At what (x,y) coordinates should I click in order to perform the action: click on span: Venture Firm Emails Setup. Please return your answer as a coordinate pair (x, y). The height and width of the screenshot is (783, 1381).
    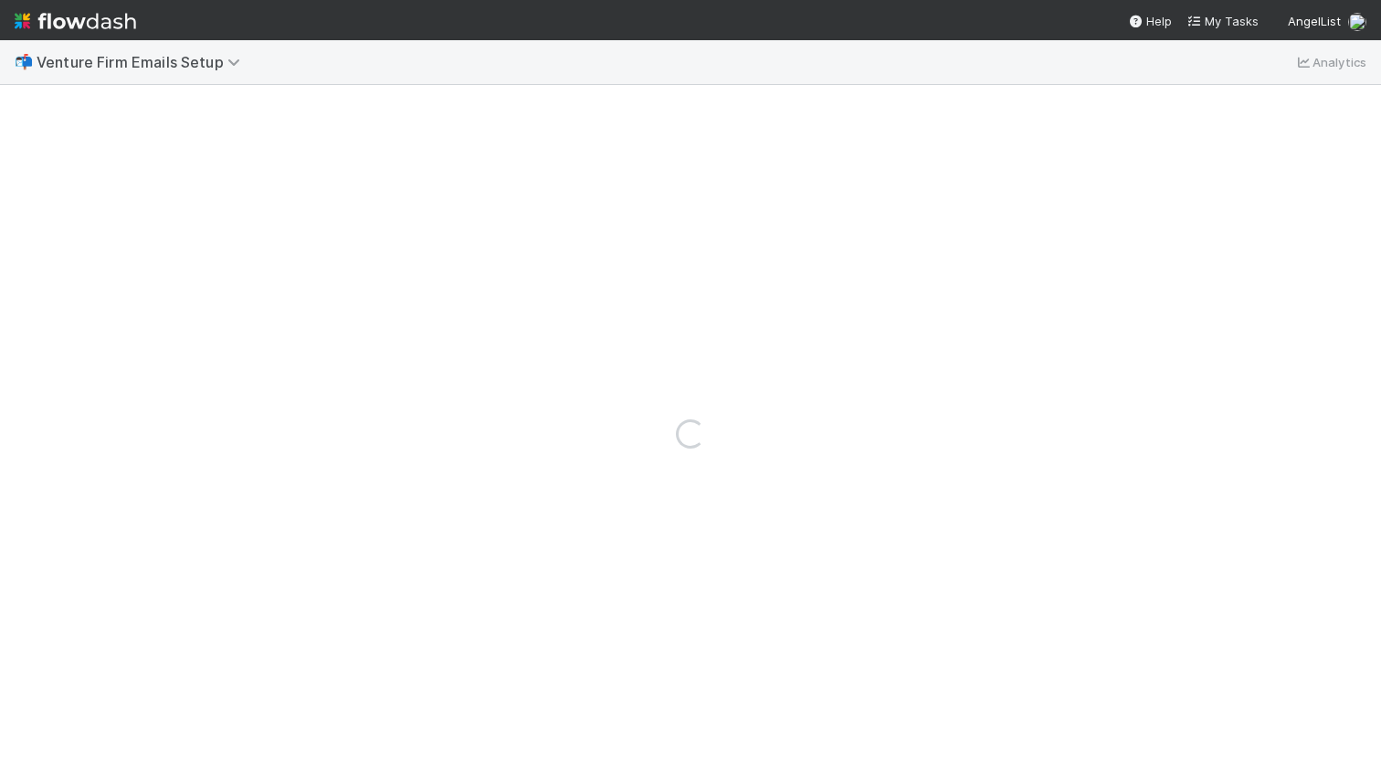
    Looking at the image, I should click on (142, 62).